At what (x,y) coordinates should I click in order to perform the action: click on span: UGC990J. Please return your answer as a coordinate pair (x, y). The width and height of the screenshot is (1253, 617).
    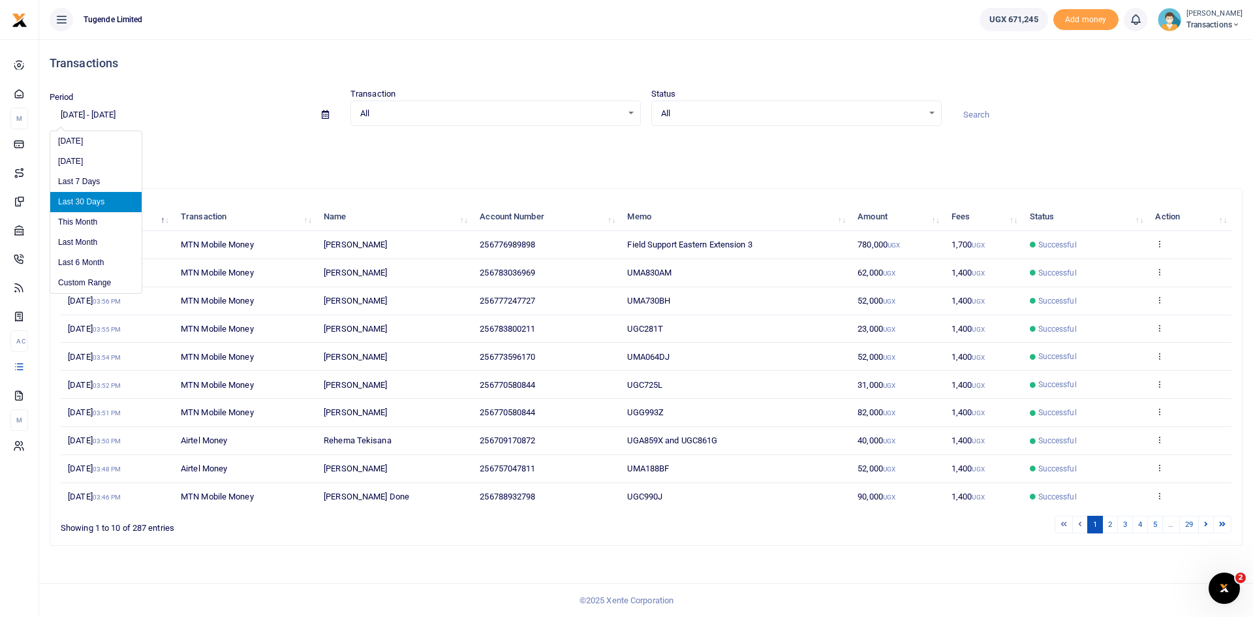
    Looking at the image, I should click on (645, 496).